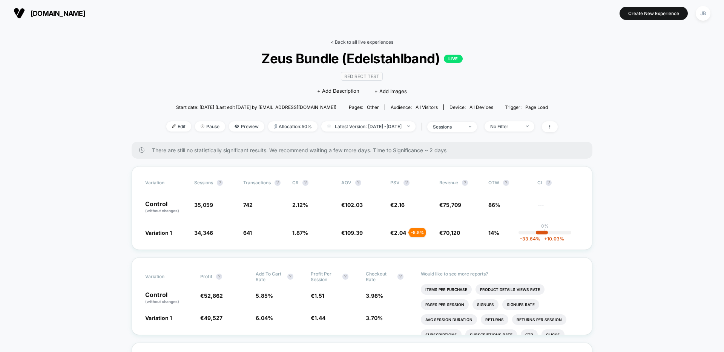 The image size is (724, 352). What do you see at coordinates (300, 233) in the screenshot?
I see `span: 1.87 %` at bounding box center [300, 233].